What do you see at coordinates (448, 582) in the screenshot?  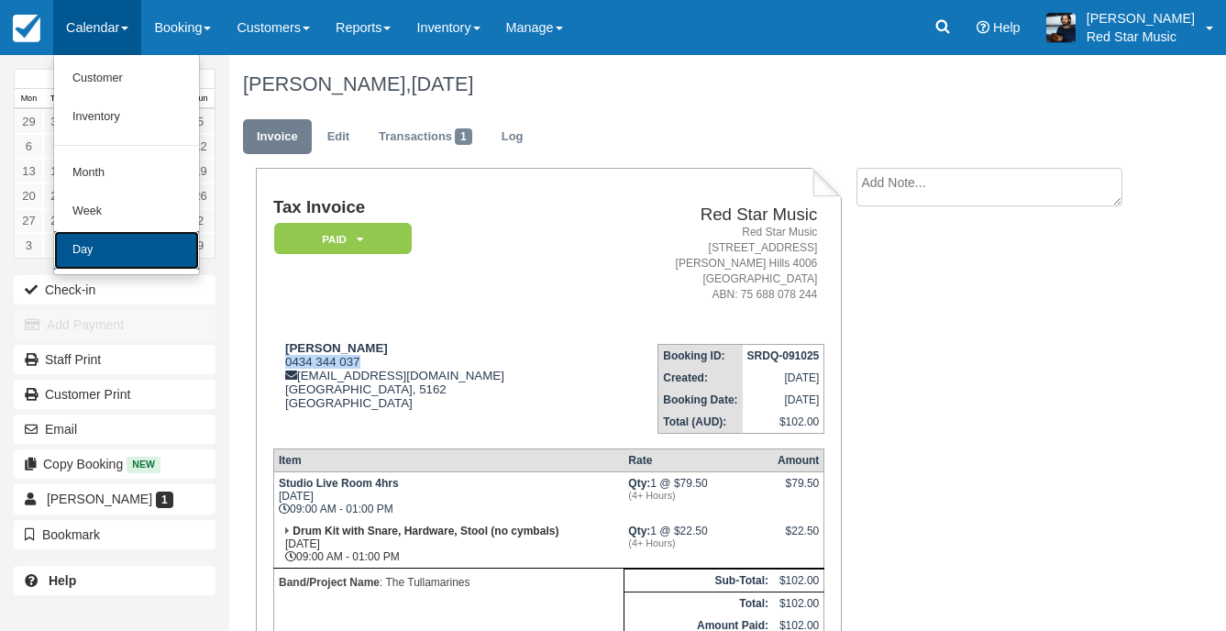 I see `p: : The Tullamarines` at bounding box center [448, 582].